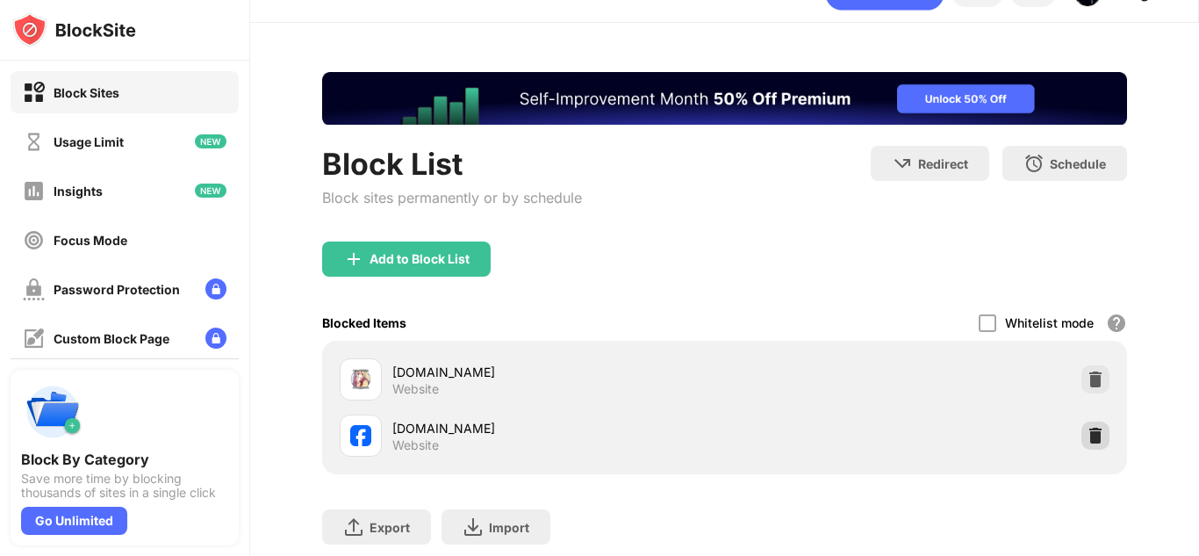 This screenshot has width=1199, height=556. What do you see at coordinates (33, 289) in the screenshot?
I see `img: password-protection-off.svg` at bounding box center [33, 289].